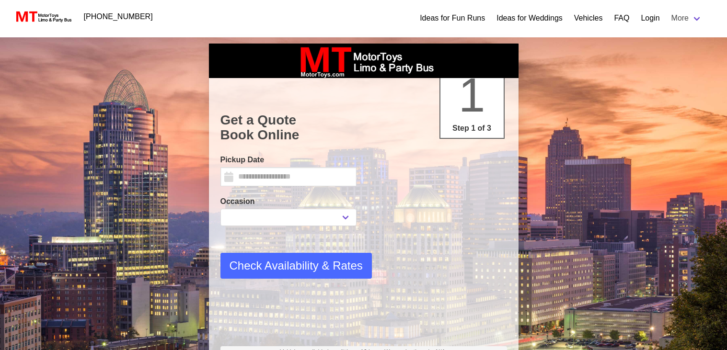 This screenshot has width=727, height=350. What do you see at coordinates (452, 18) in the screenshot?
I see `a: Ideas for Fun Runs` at bounding box center [452, 18].